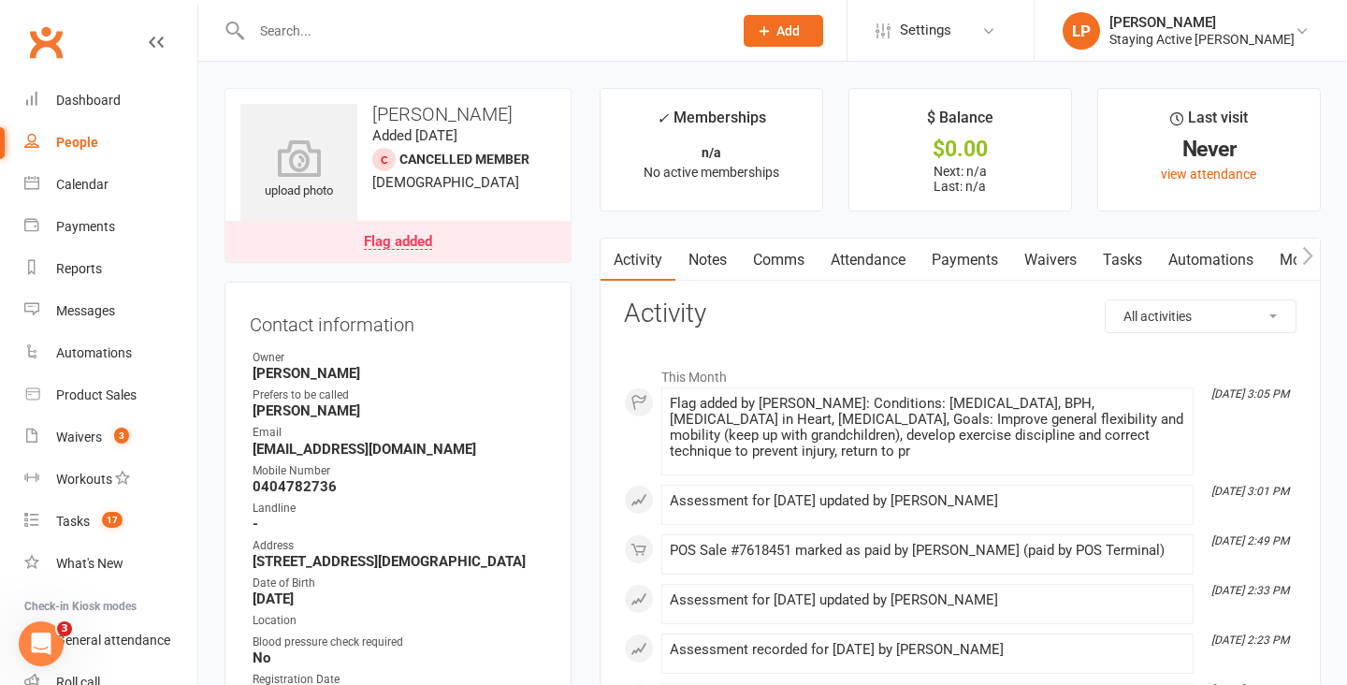  I want to click on a: What's New, so click(110, 563).